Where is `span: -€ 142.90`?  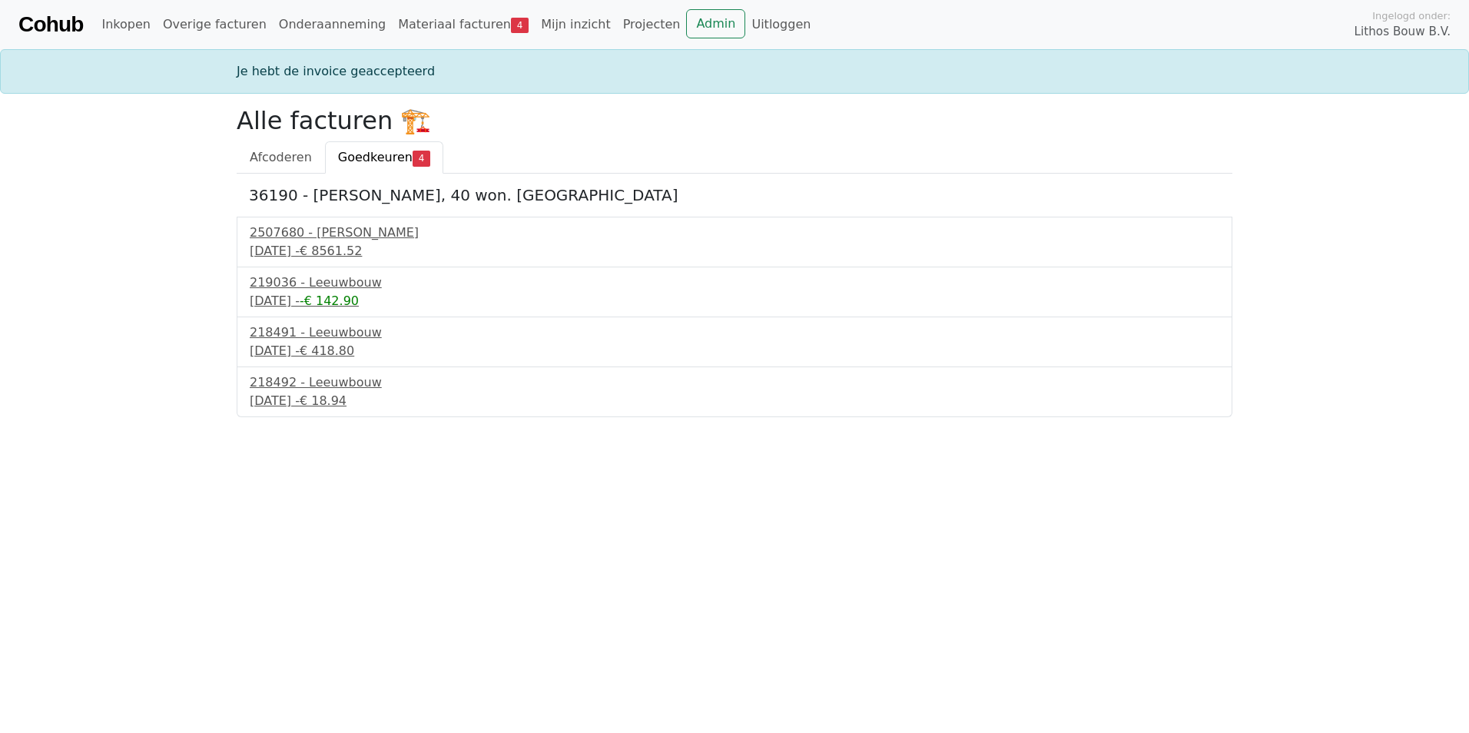
span: -€ 142.90 is located at coordinates (329, 300).